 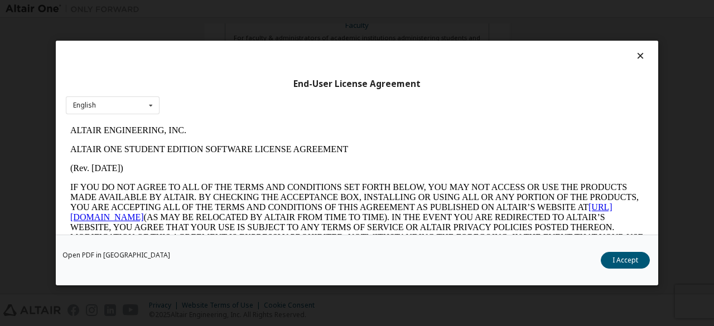 What do you see at coordinates (291, 28) in the screenshot?
I see `p: ALTAIR ONE STUDENT EDITION SOFTWARE LICENSE AGREEMENT` at bounding box center [291, 28].